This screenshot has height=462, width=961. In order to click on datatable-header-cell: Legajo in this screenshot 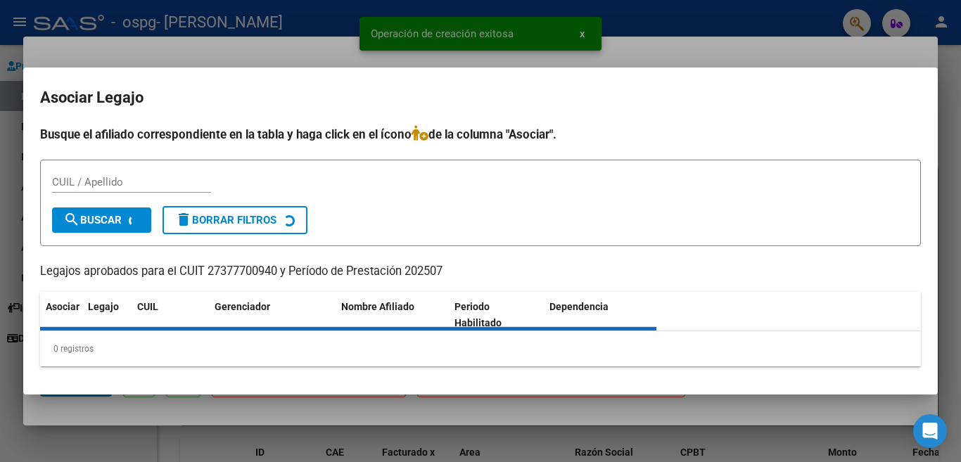, I will do `click(107, 315)`.